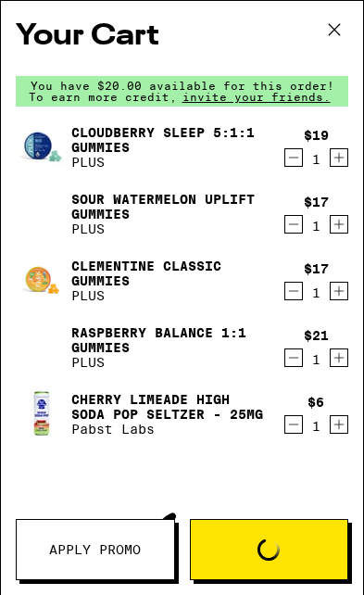 This screenshot has height=595, width=364. What do you see at coordinates (182, 36) in the screenshot?
I see `h2: Your Cart` at bounding box center [182, 36].